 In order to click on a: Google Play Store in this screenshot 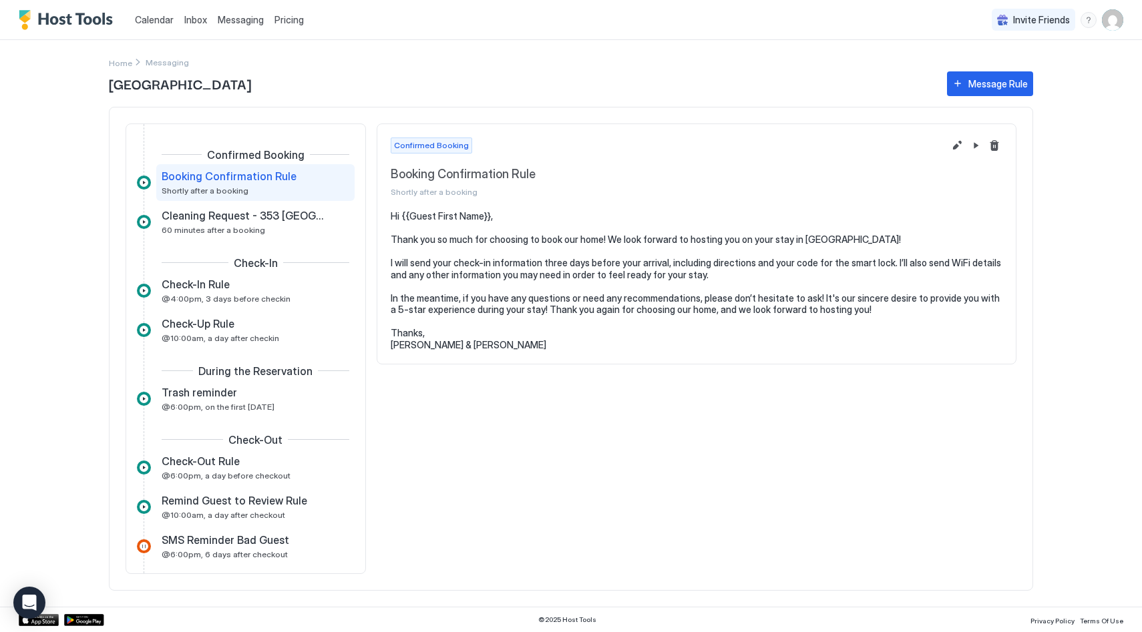, I will do `click(84, 620)`.